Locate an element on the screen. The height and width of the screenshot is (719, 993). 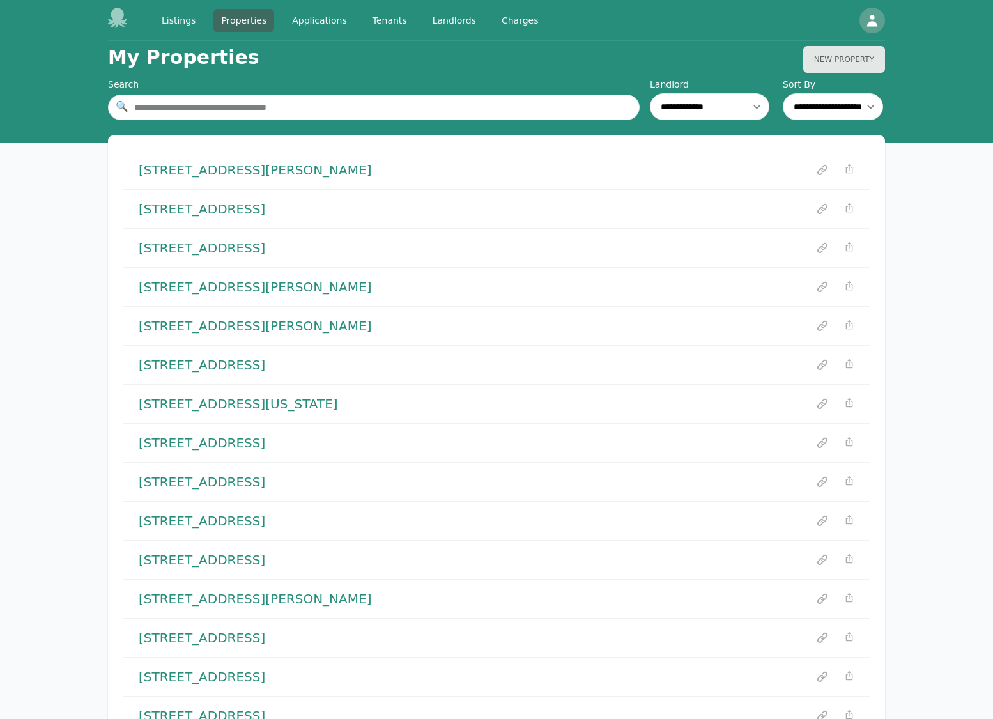
a: Tenants is located at coordinates (390, 20).